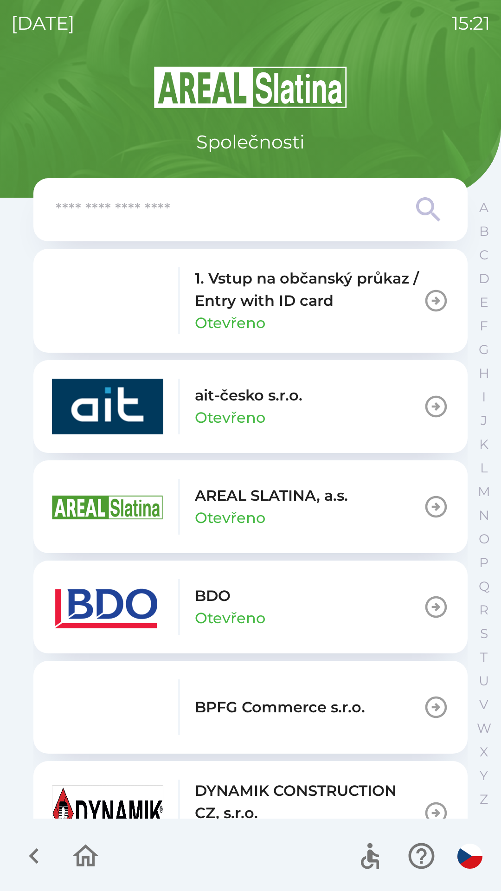  Describe the element at coordinates (484, 728) in the screenshot. I see `button: W` at that location.